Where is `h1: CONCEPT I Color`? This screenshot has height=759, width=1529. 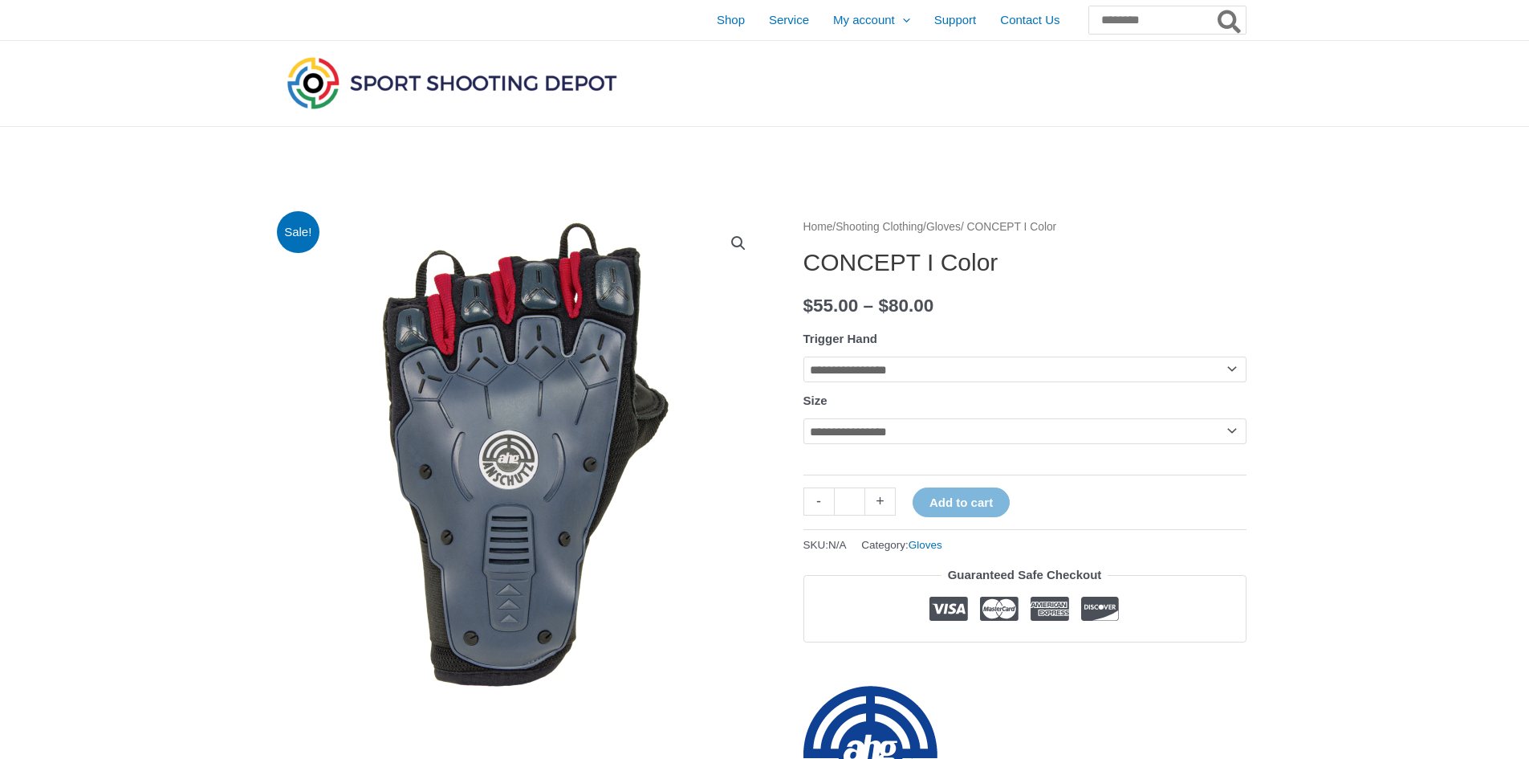
h1: CONCEPT I Color is located at coordinates (1025, 262).